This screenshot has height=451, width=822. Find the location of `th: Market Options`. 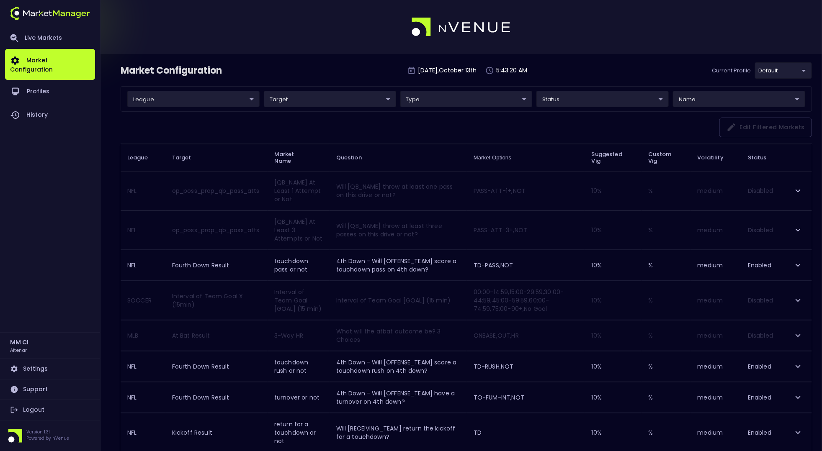

th: Market Options is located at coordinates (526, 157).